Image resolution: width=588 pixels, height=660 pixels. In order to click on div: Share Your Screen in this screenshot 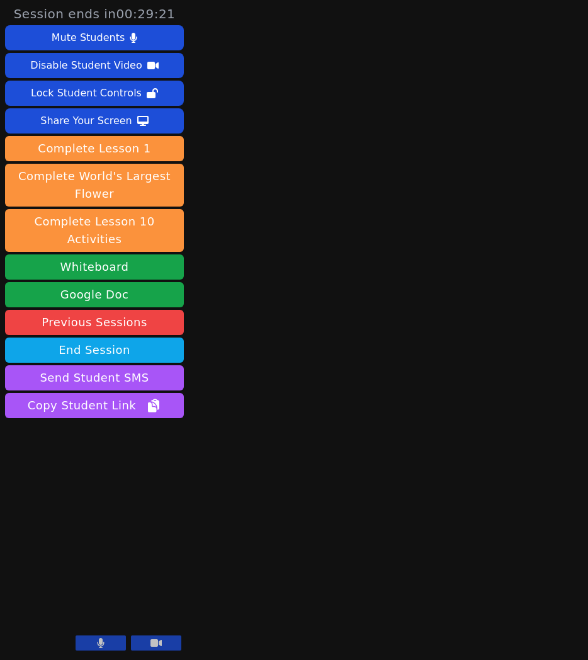, I will do `click(86, 121)`.